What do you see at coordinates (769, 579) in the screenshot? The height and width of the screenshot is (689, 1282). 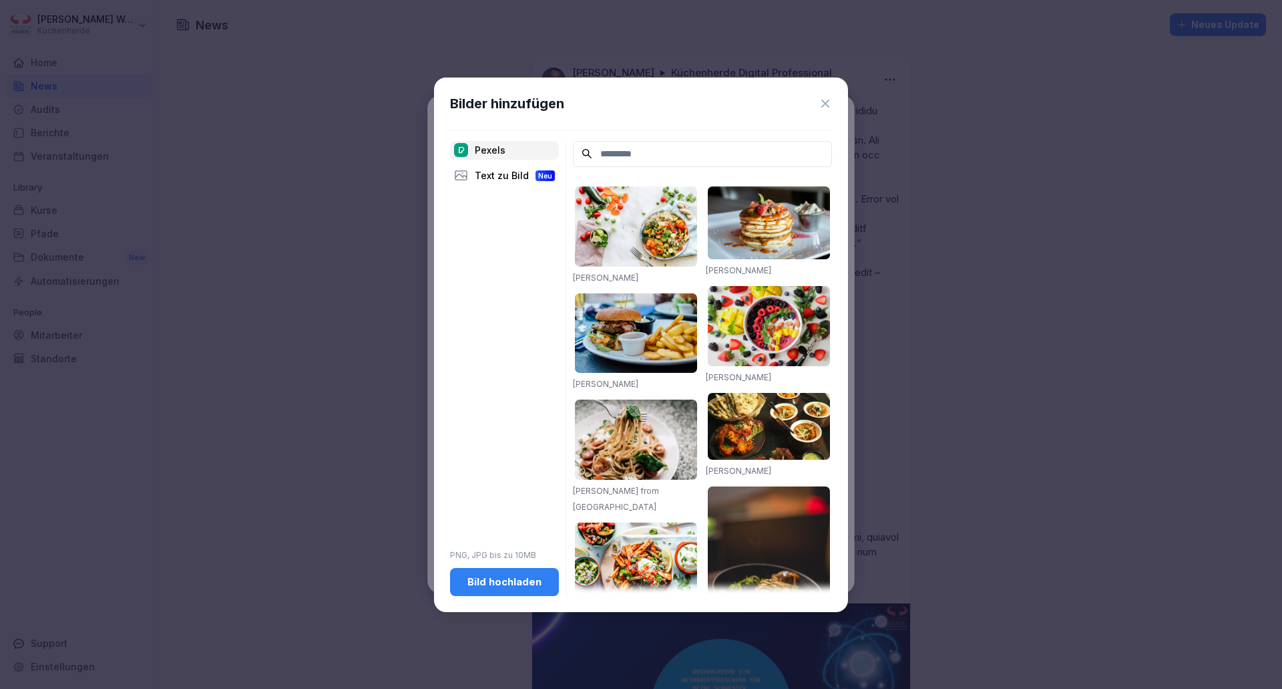 I see `img: pexels-photo-842571.jpeg` at bounding box center [769, 579].